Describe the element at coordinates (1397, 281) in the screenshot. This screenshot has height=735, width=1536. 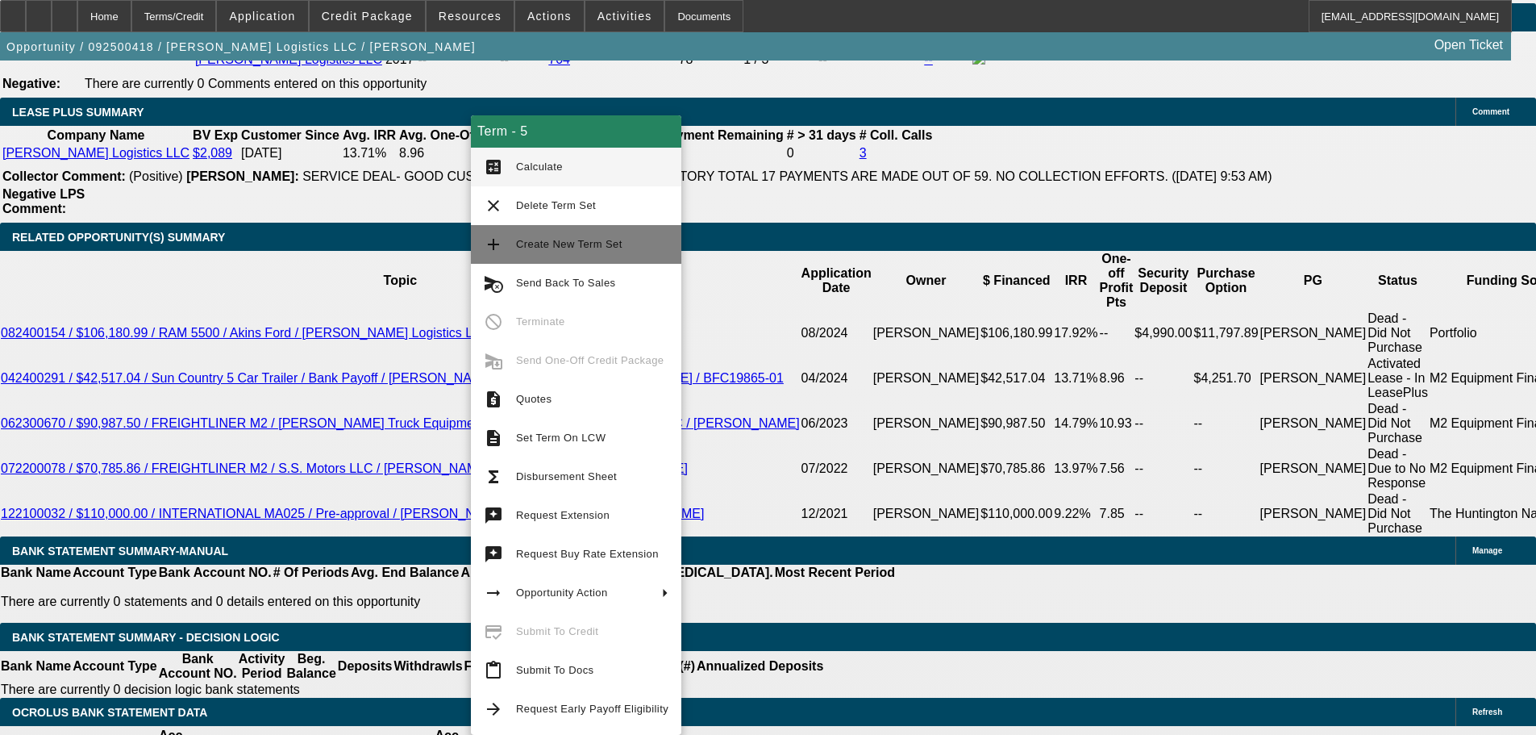
I see `th: Status` at that location.